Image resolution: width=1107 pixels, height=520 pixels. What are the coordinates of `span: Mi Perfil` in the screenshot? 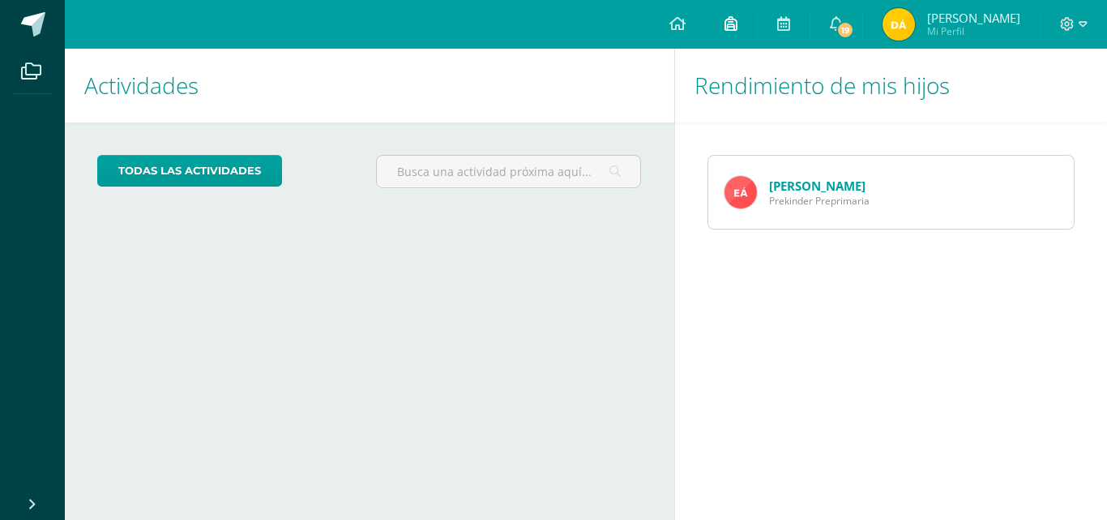 It's located at (973, 31).